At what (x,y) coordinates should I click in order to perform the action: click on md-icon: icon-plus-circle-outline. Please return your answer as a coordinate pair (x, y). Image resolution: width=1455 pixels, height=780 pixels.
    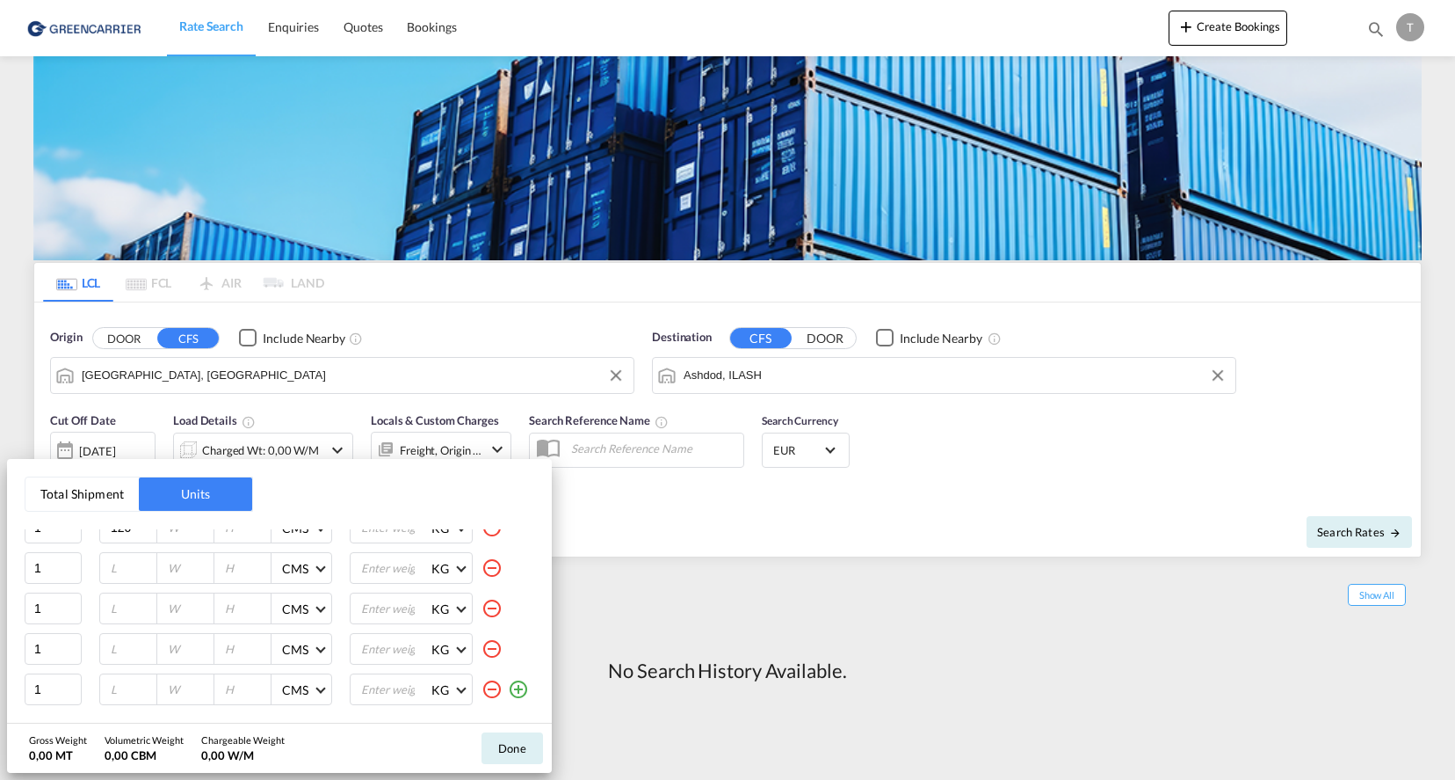
    Looking at the image, I should click on (519, 689).